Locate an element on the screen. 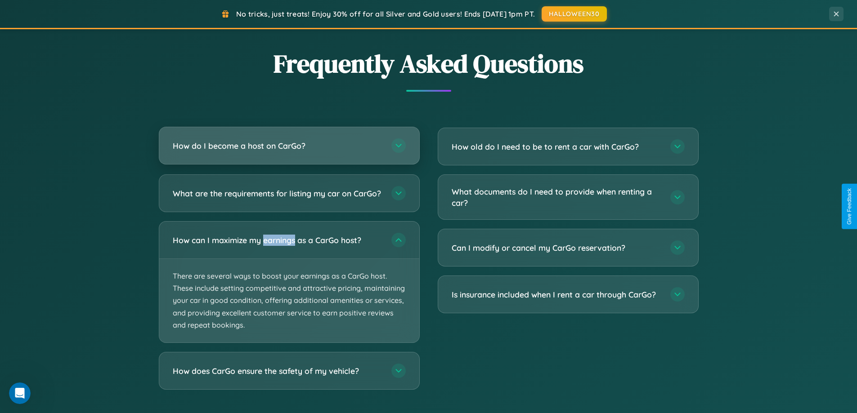  h3: Is insurance included when I rent a car through CarGo? is located at coordinates (556, 295).